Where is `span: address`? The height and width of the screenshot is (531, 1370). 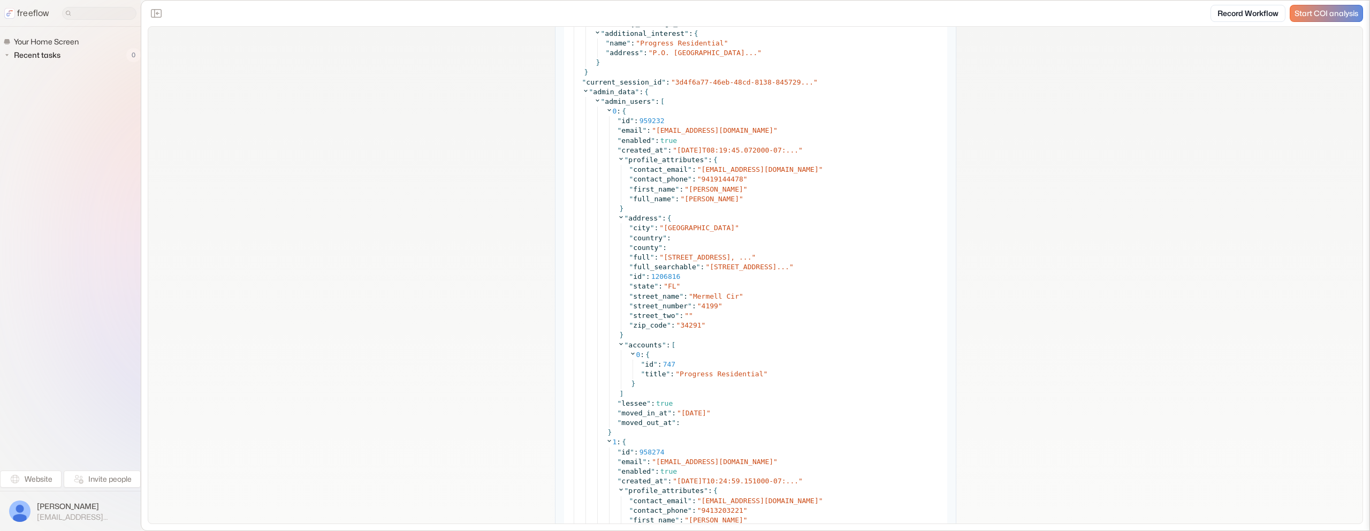 span: address is located at coordinates (624, 52).